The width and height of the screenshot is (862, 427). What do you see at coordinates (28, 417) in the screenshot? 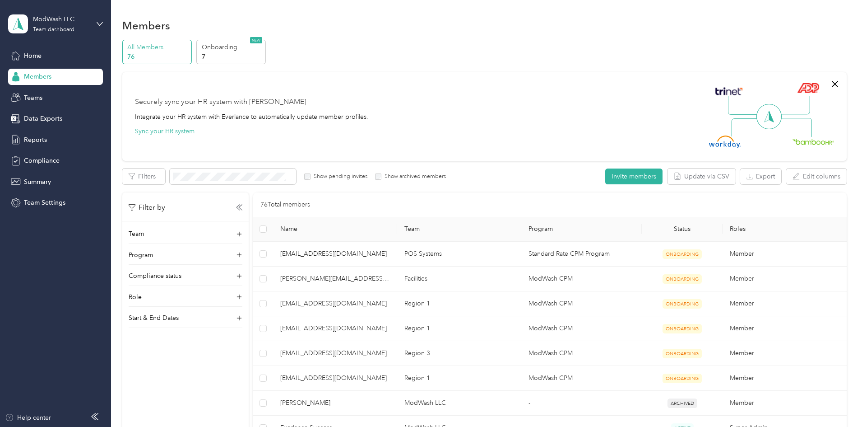
I see `div: Help center` at bounding box center [28, 417].